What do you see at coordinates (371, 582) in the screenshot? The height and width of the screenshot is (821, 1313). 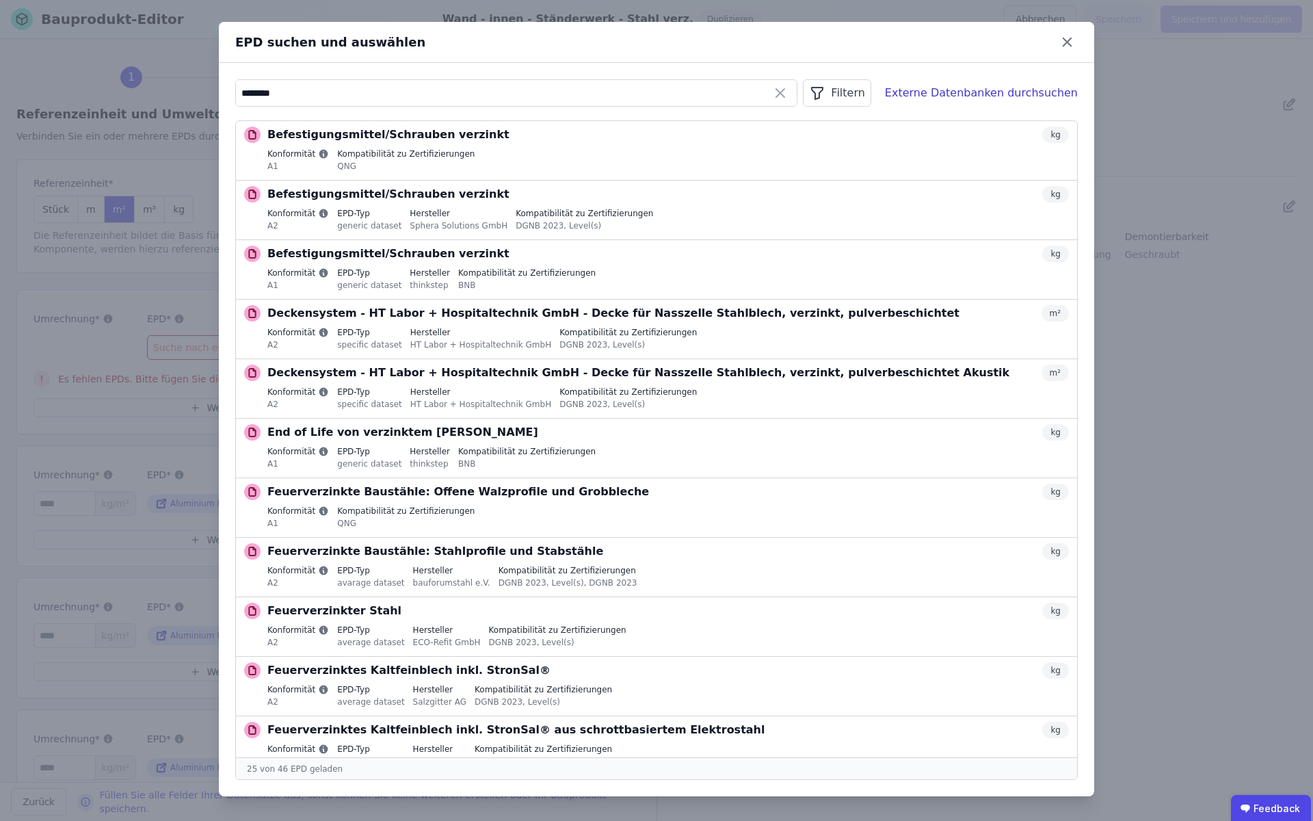 I see `div: avarage dataset` at bounding box center [371, 582].